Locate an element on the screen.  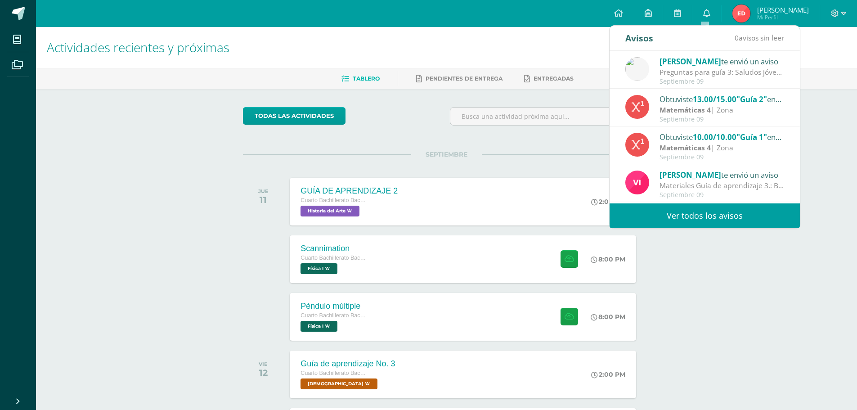
div: GUÍA DE APRENDIZAJE 2 is located at coordinates (349, 191).